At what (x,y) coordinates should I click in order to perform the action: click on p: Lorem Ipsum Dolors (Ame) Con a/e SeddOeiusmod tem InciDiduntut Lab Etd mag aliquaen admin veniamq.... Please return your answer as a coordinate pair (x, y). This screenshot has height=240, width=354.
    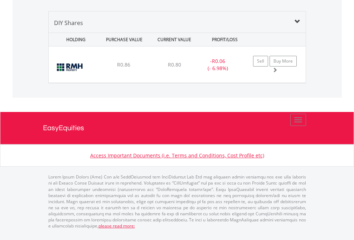
    Looking at the image, I should click on (177, 202).